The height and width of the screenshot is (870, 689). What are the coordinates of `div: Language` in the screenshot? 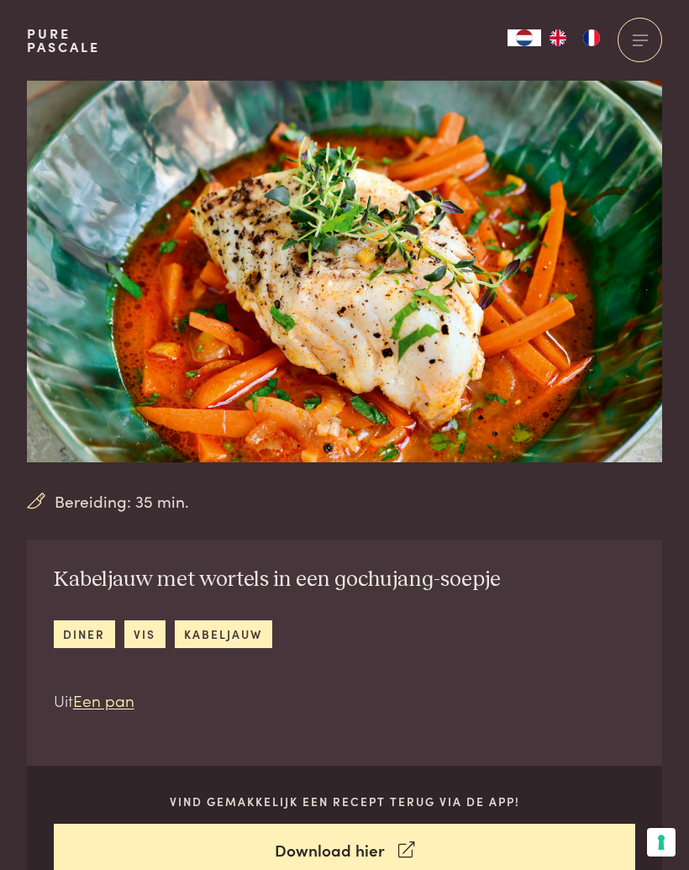 It's located at (525, 38).